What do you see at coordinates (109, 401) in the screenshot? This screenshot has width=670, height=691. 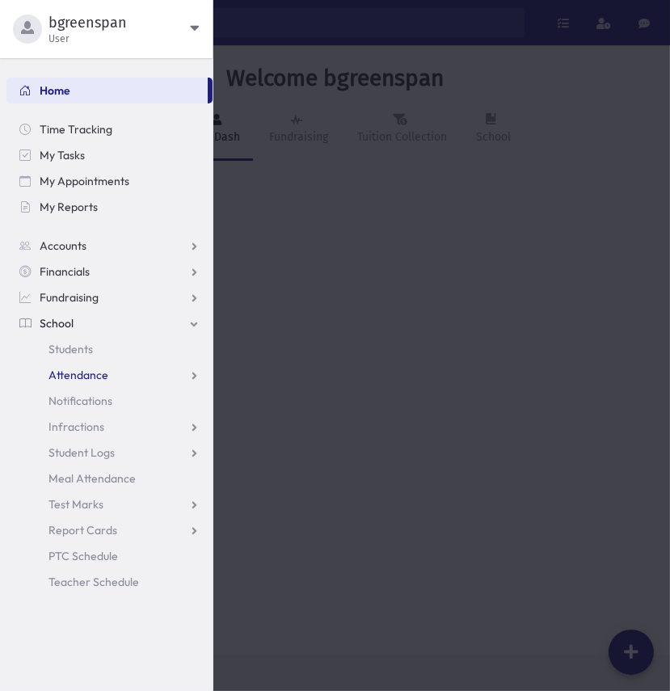 I see `a: Notifications` at bounding box center [109, 401].